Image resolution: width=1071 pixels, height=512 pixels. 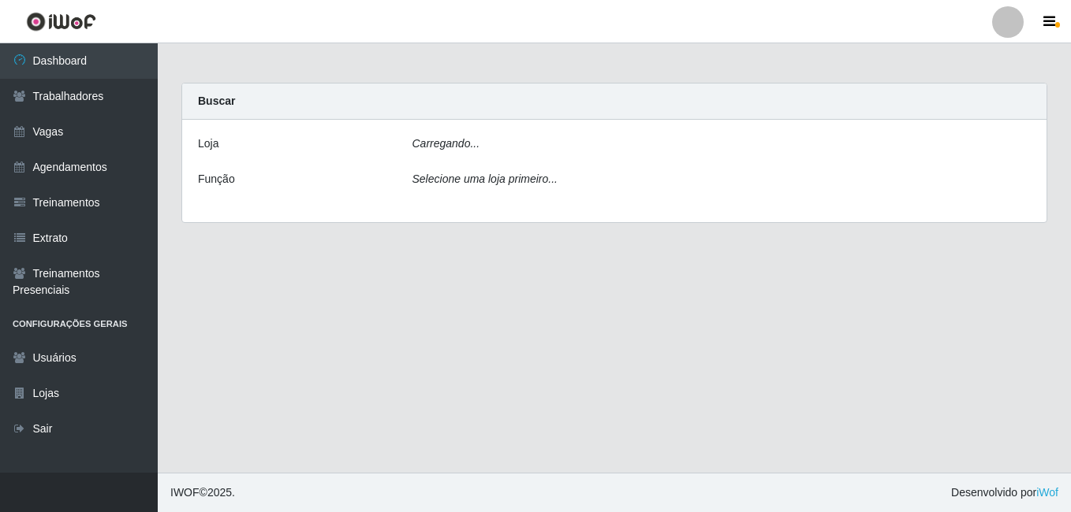 What do you see at coordinates (184, 493) in the screenshot?
I see `span: IWOF` at bounding box center [184, 493].